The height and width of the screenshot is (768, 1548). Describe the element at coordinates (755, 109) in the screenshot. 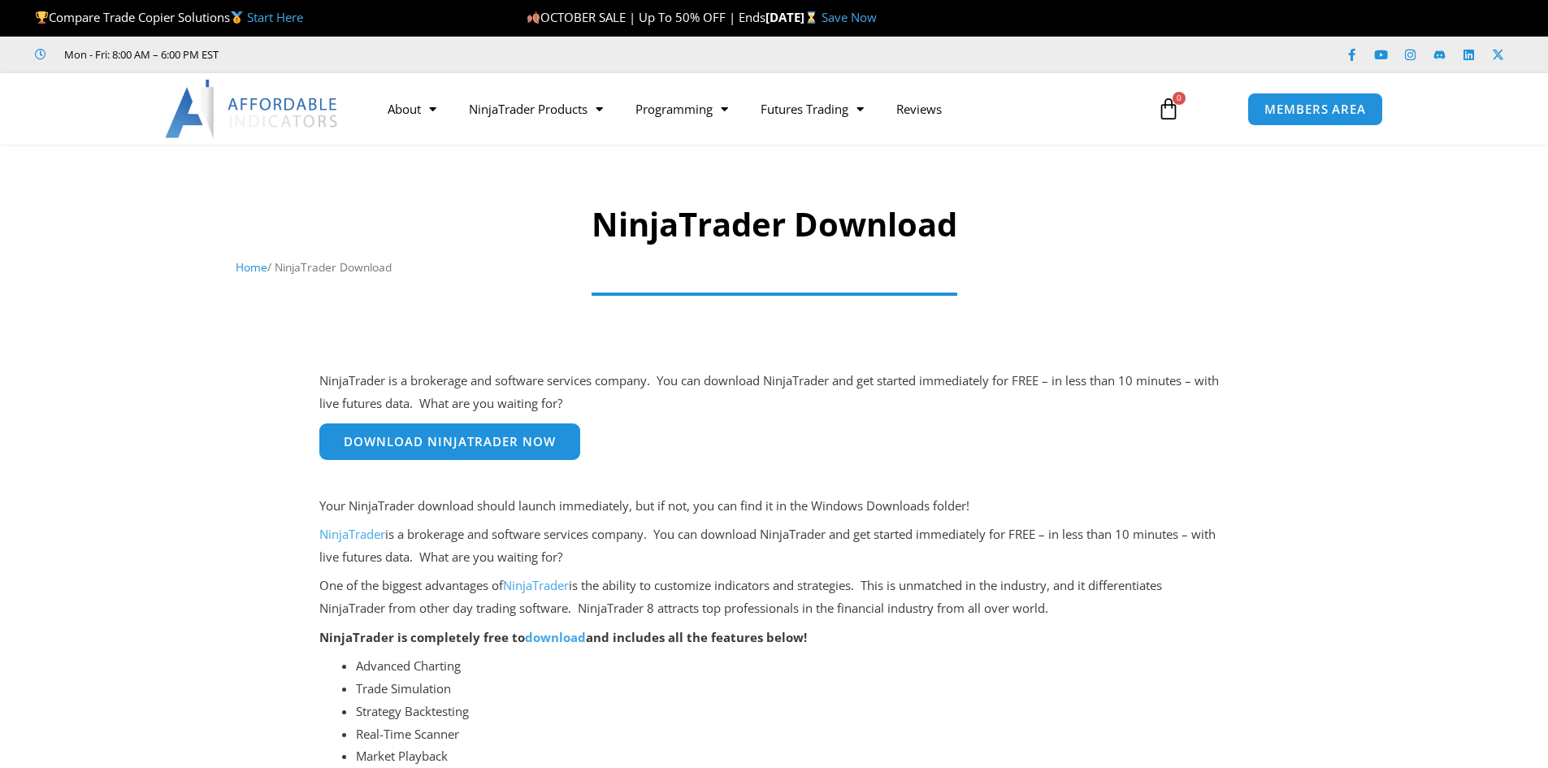

I see `nav: Menu` at that location.